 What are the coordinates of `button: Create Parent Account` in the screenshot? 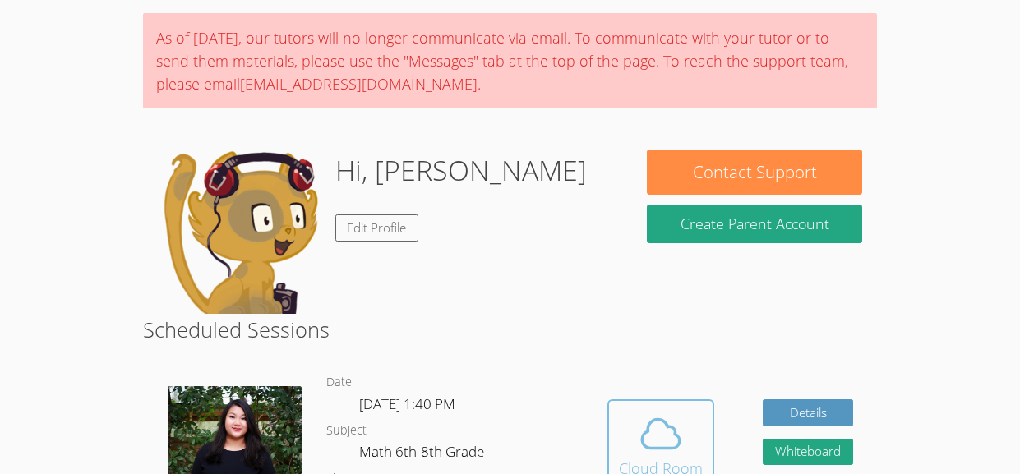 It's located at (754, 224).